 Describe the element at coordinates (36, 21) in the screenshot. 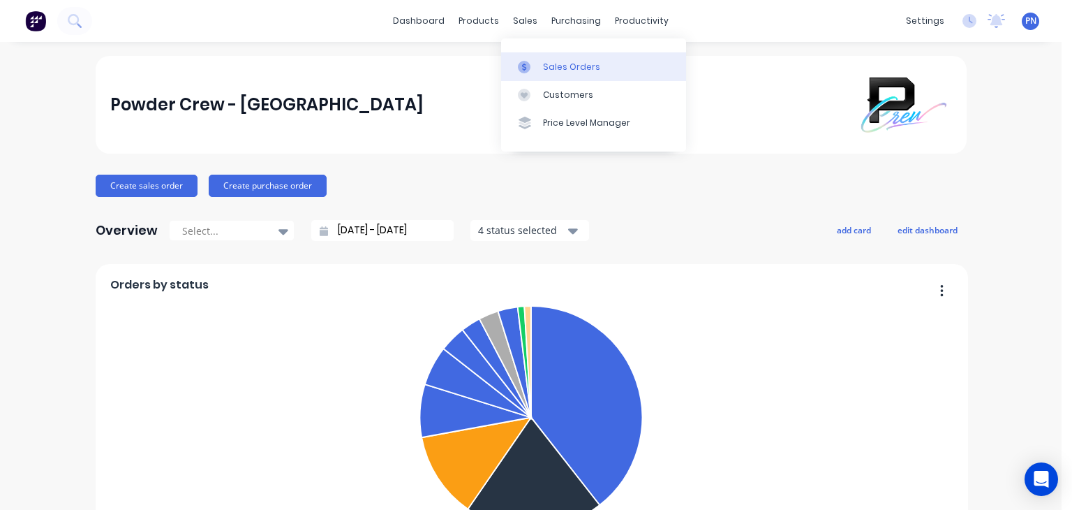

I see `img: Factory` at that location.